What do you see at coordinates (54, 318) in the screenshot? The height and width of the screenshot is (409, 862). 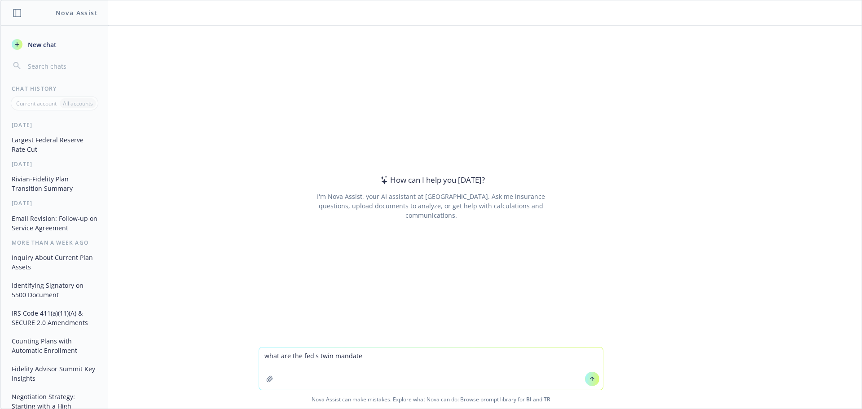 I see `button: IRS Code 411(a)(11)(A) & SECURE 2.0 Amendments` at bounding box center [54, 318].